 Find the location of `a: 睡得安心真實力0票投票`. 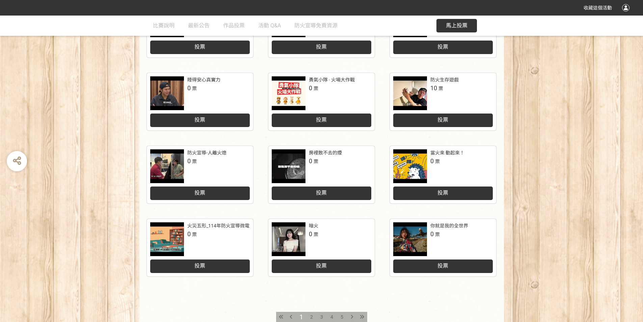

a: 睡得安心真實力0票投票 is located at coordinates (200, 102).